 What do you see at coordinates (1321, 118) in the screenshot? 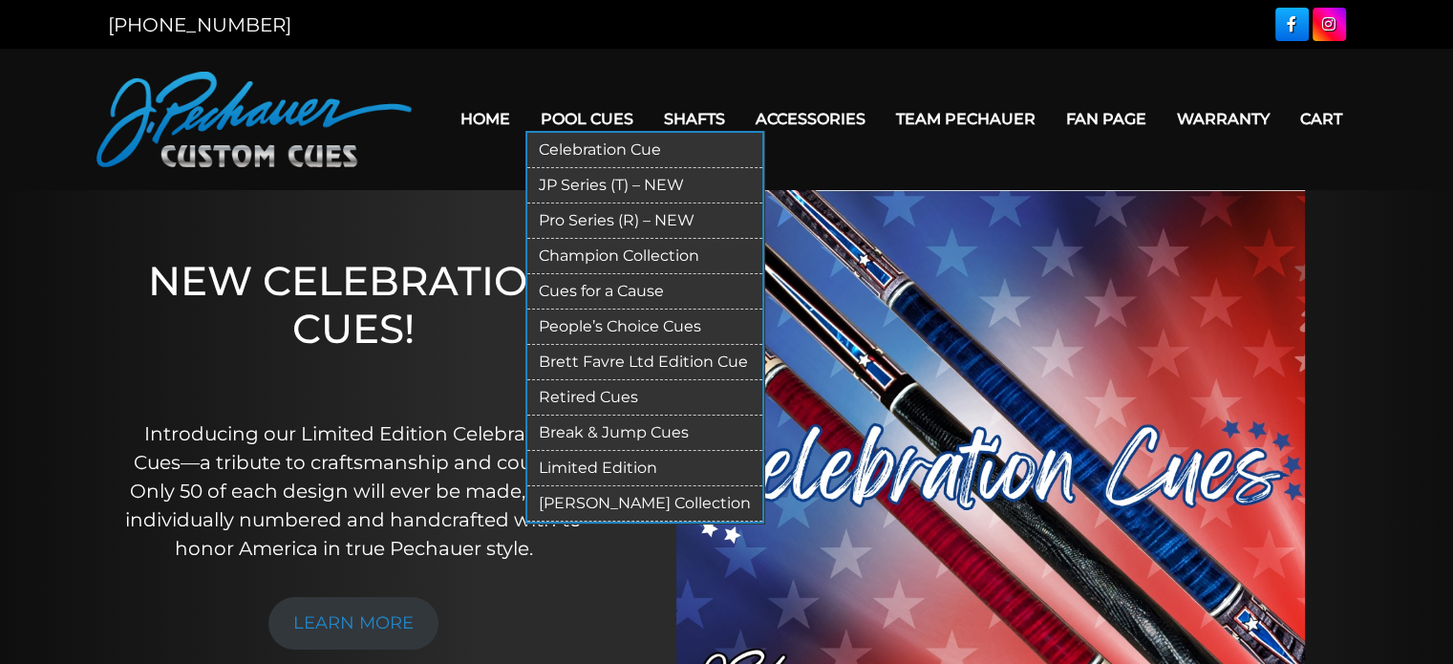
I see `a: Cart` at bounding box center [1321, 118].